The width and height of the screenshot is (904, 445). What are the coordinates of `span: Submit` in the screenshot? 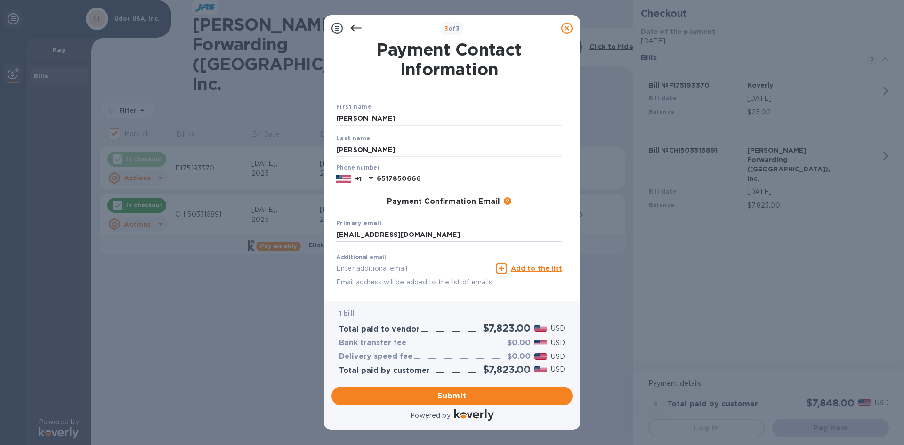 It's located at (452, 396).